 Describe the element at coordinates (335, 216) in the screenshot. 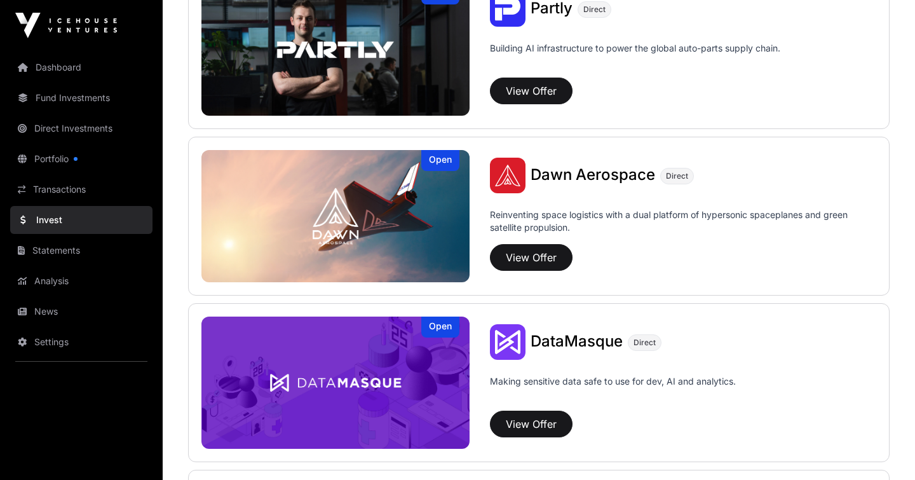

I see `a: Dawn AerospaceOpen` at that location.